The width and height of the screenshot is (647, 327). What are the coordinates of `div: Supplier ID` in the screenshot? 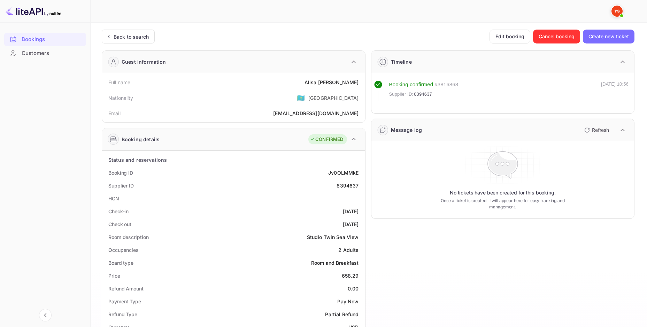 It's located at (121, 186).